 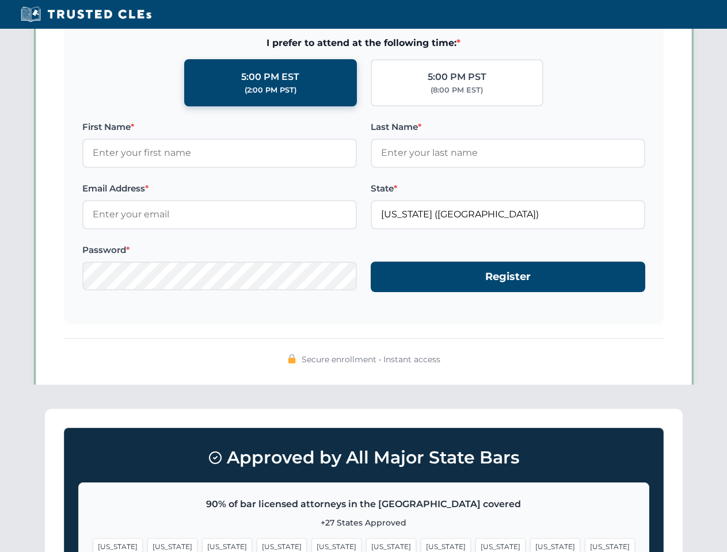 I want to click on input: Enter your last name, so click(x=508, y=153).